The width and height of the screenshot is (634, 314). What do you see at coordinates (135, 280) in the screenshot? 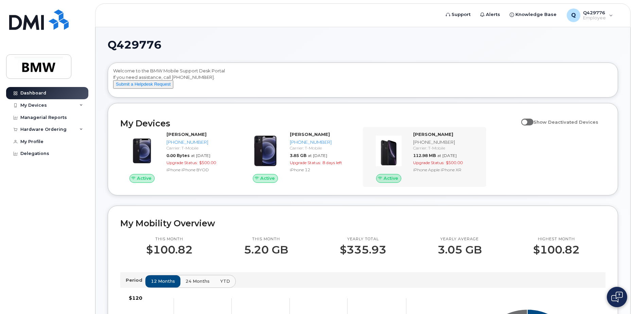
I see `p: Period` at bounding box center [135, 280].